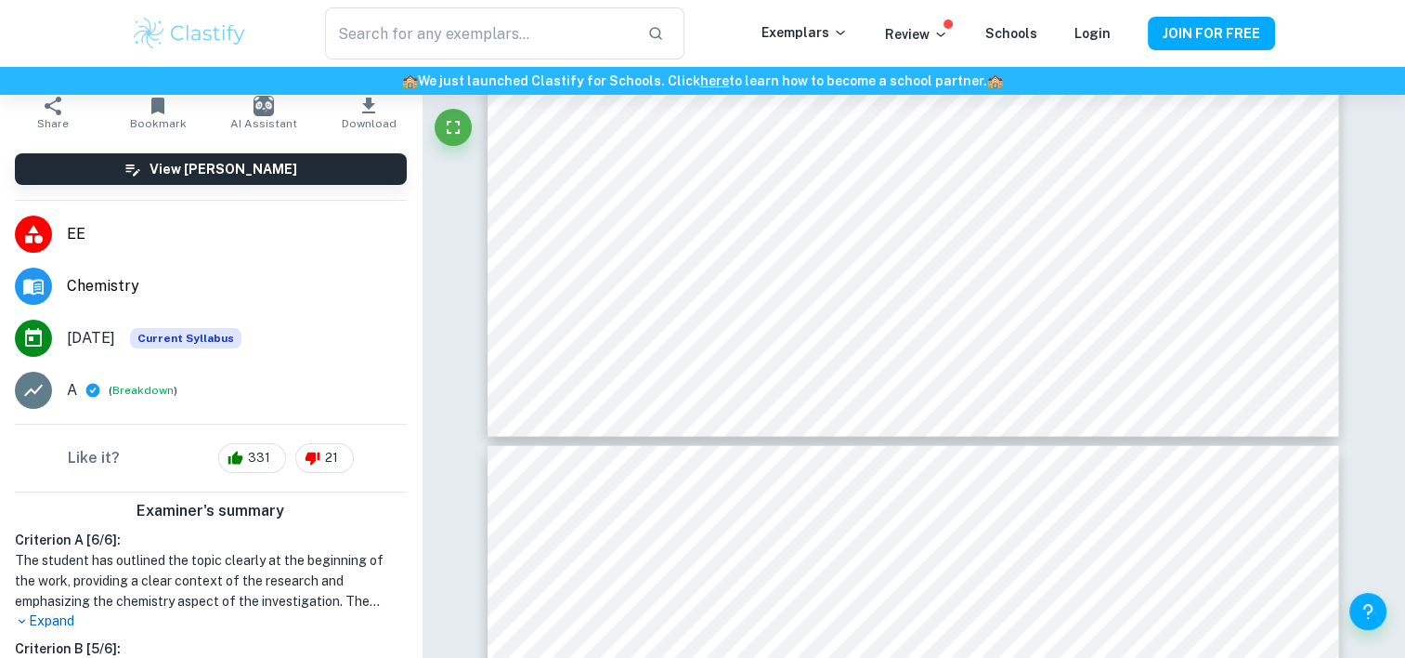 The height and width of the screenshot is (658, 1405). I want to click on p: Review, so click(917, 34).